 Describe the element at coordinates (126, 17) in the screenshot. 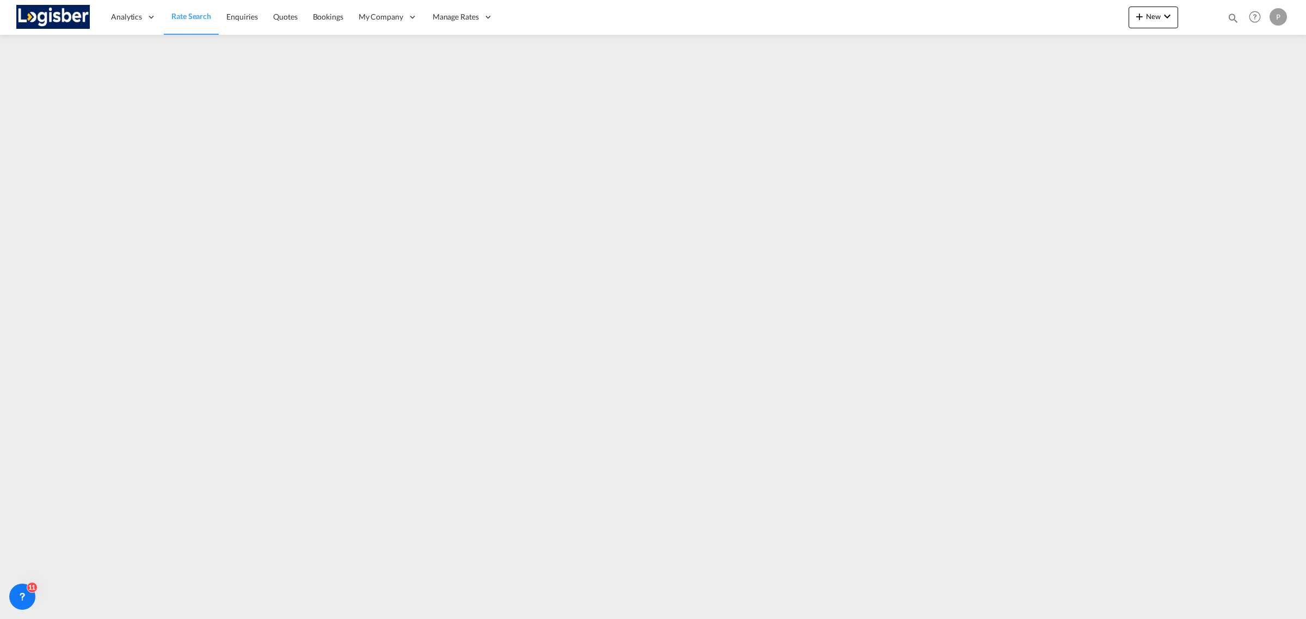

I see `span: Analytics` at that location.